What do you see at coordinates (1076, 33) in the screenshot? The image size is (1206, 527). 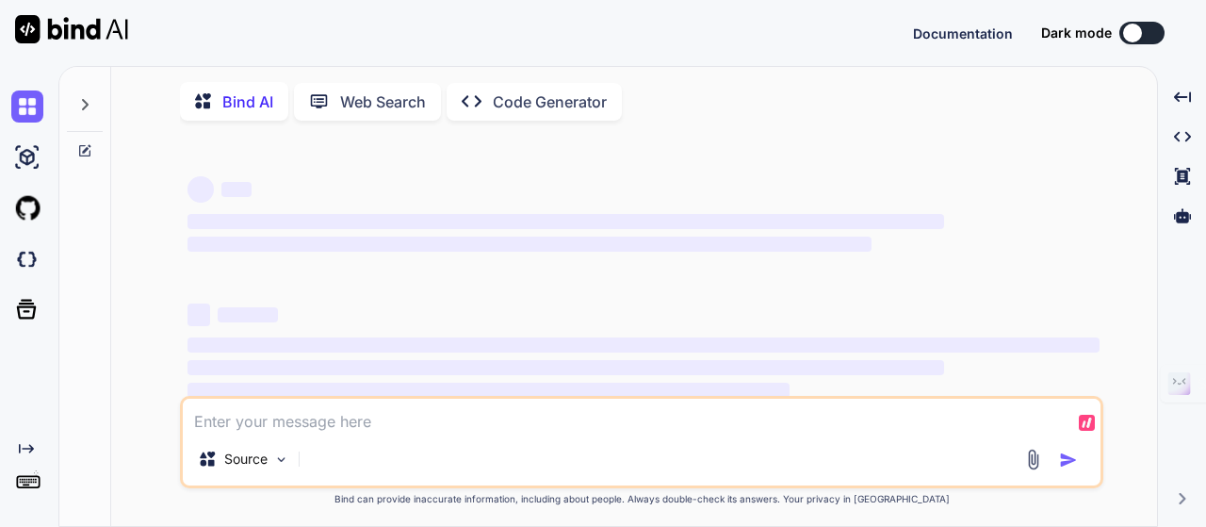 I see `span: Dark mode` at bounding box center [1076, 33].